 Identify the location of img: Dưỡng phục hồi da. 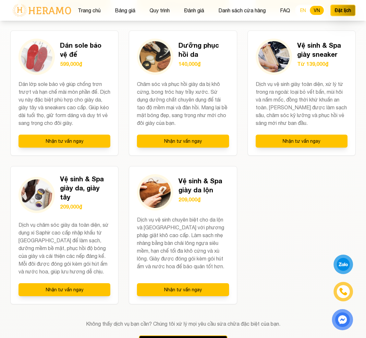
(155, 57).